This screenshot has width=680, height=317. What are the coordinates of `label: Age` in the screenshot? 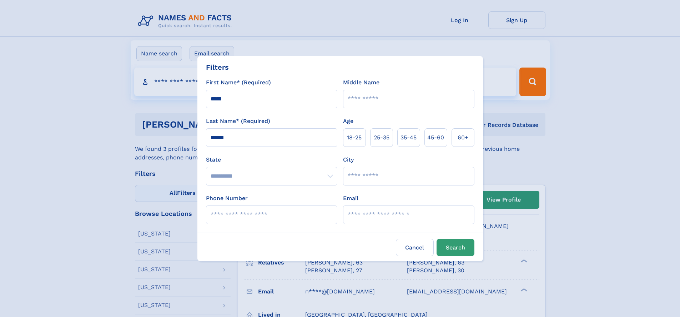 It's located at (348, 121).